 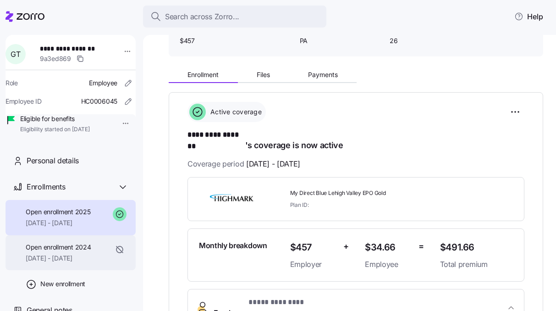 I want to click on button: Help, so click(x=529, y=17).